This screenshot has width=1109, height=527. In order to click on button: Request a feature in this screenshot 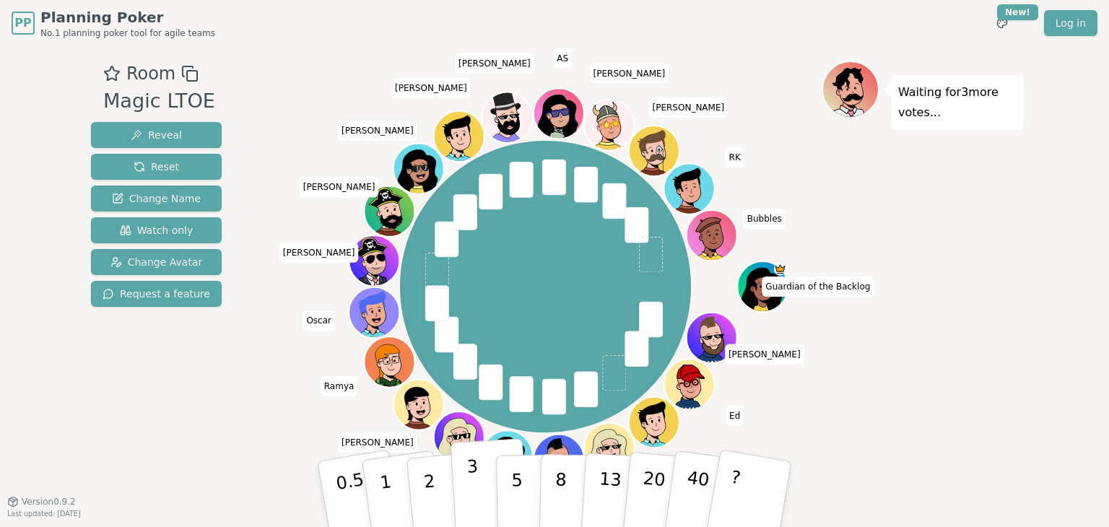, I will do `click(156, 294)`.